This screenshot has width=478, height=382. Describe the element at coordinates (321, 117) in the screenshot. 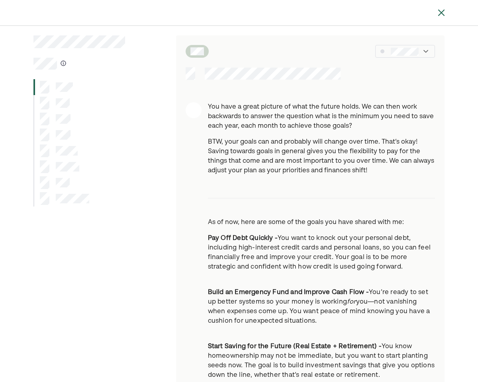

I see `p: You have a great picture of what the future holds. We can then work backwards to answer the quest...` at that location.